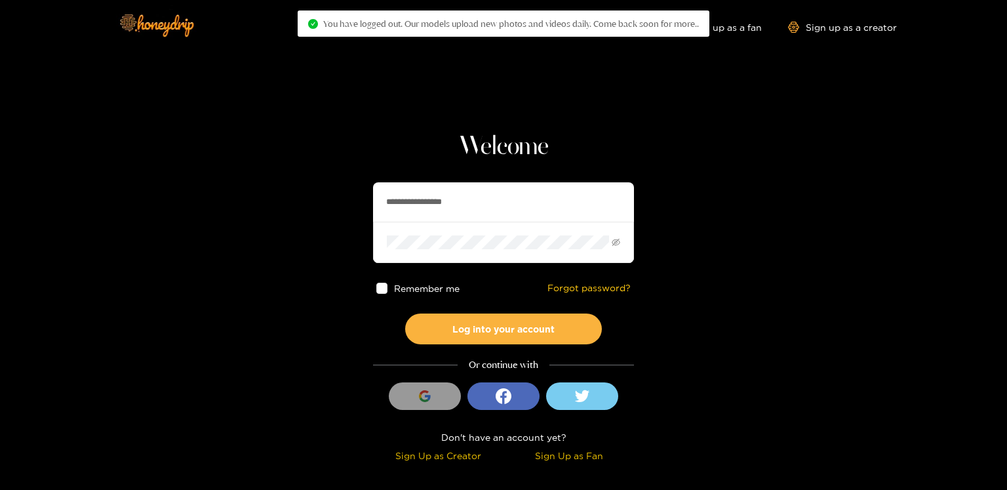 Image resolution: width=1007 pixels, height=490 pixels. Describe the element at coordinates (503, 364) in the screenshot. I see `div: Or continue with` at that location.